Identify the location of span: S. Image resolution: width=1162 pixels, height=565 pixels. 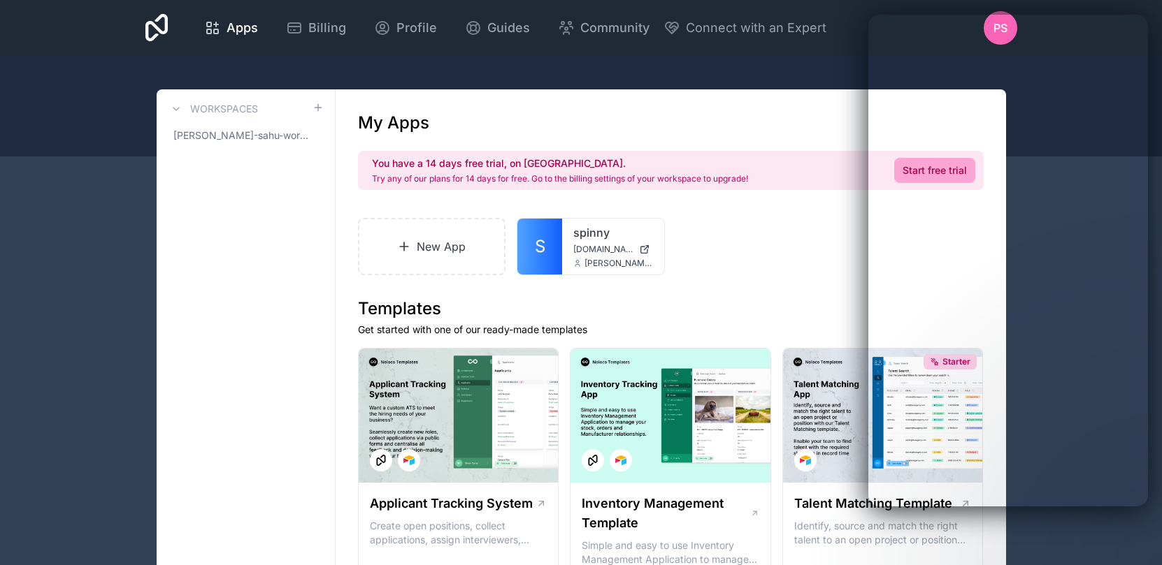
(540, 247).